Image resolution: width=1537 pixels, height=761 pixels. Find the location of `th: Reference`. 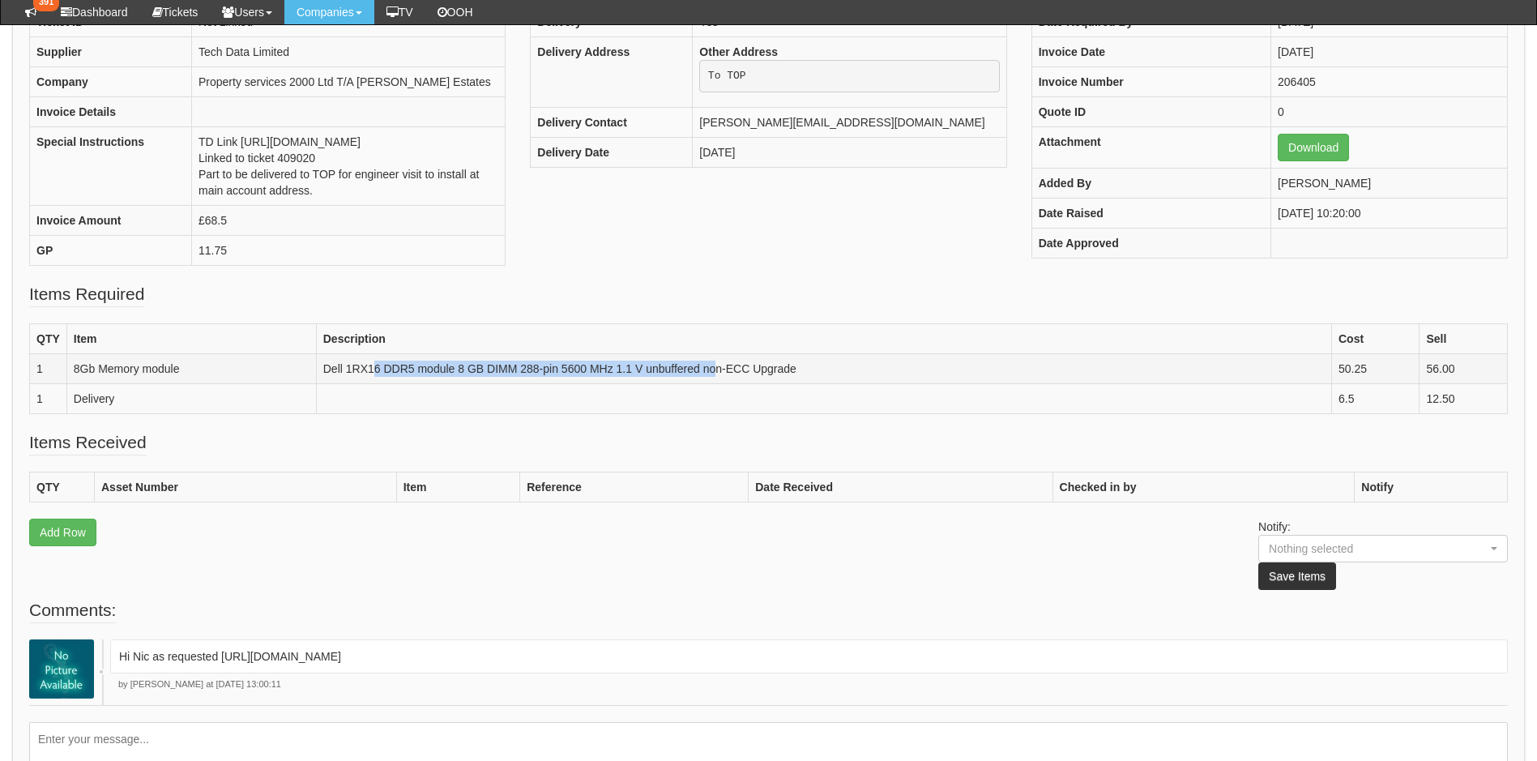

th: Reference is located at coordinates (634, 487).